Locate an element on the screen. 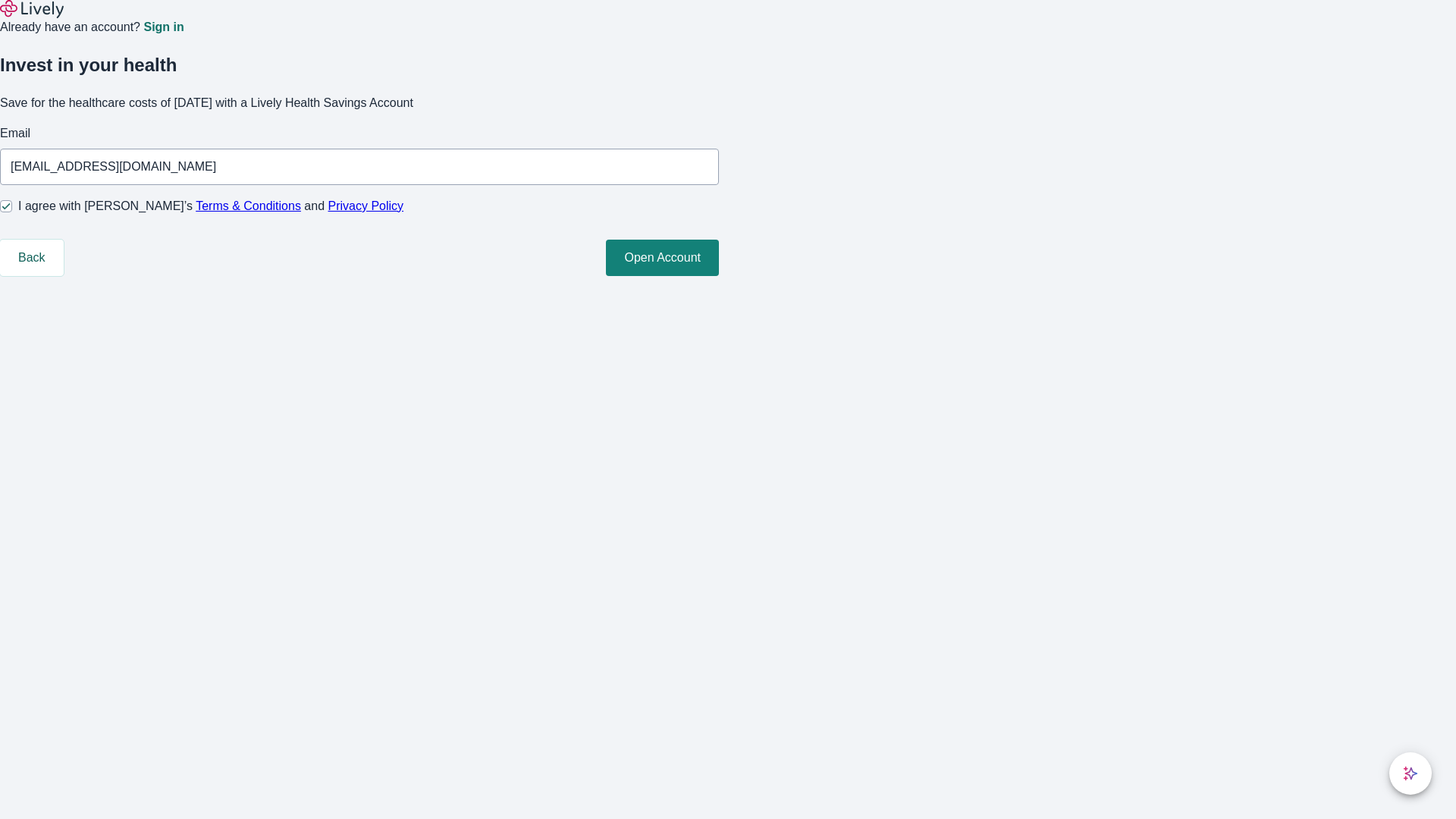 The width and height of the screenshot is (1456, 819). button: Open Account is located at coordinates (662, 257).